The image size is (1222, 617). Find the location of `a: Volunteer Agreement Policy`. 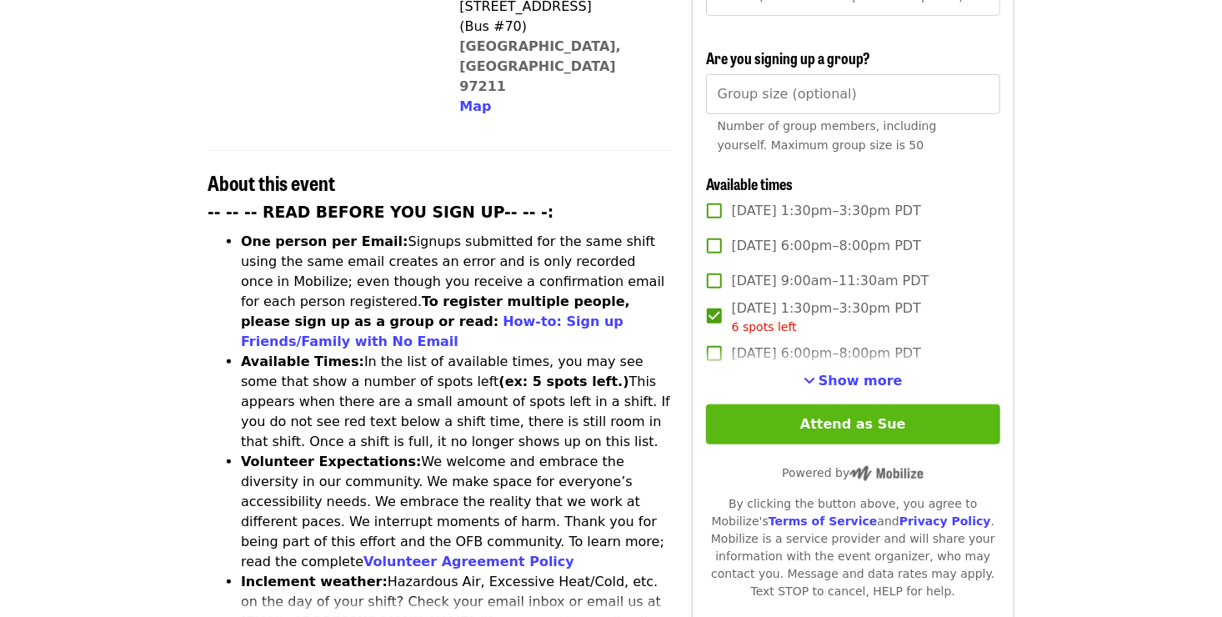

a: Volunteer Agreement Policy is located at coordinates (468, 561).